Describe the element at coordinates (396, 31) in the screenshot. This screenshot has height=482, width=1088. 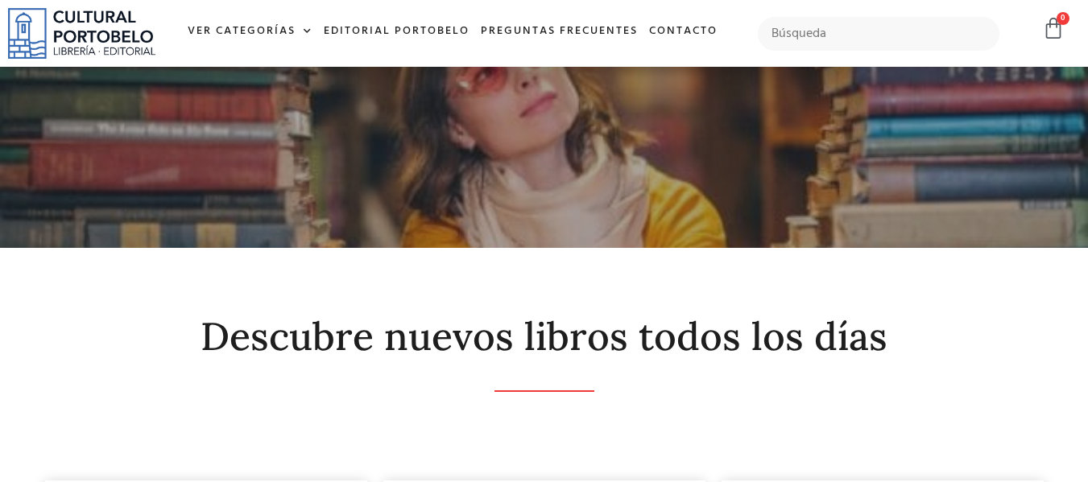
I see `a: Editorial Portobelo` at that location.